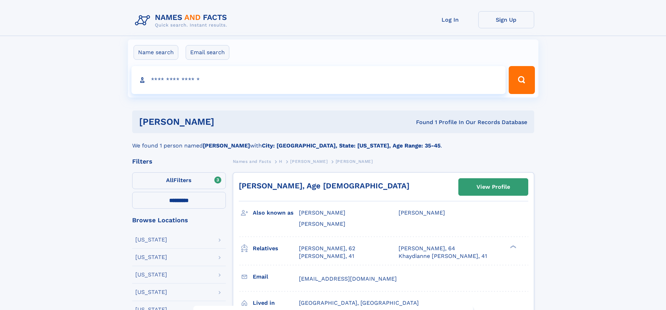 The width and height of the screenshot is (666, 310). Describe the element at coordinates (421, 122) in the screenshot. I see `div: Found 1 Profile In Our Records Database` at that location.